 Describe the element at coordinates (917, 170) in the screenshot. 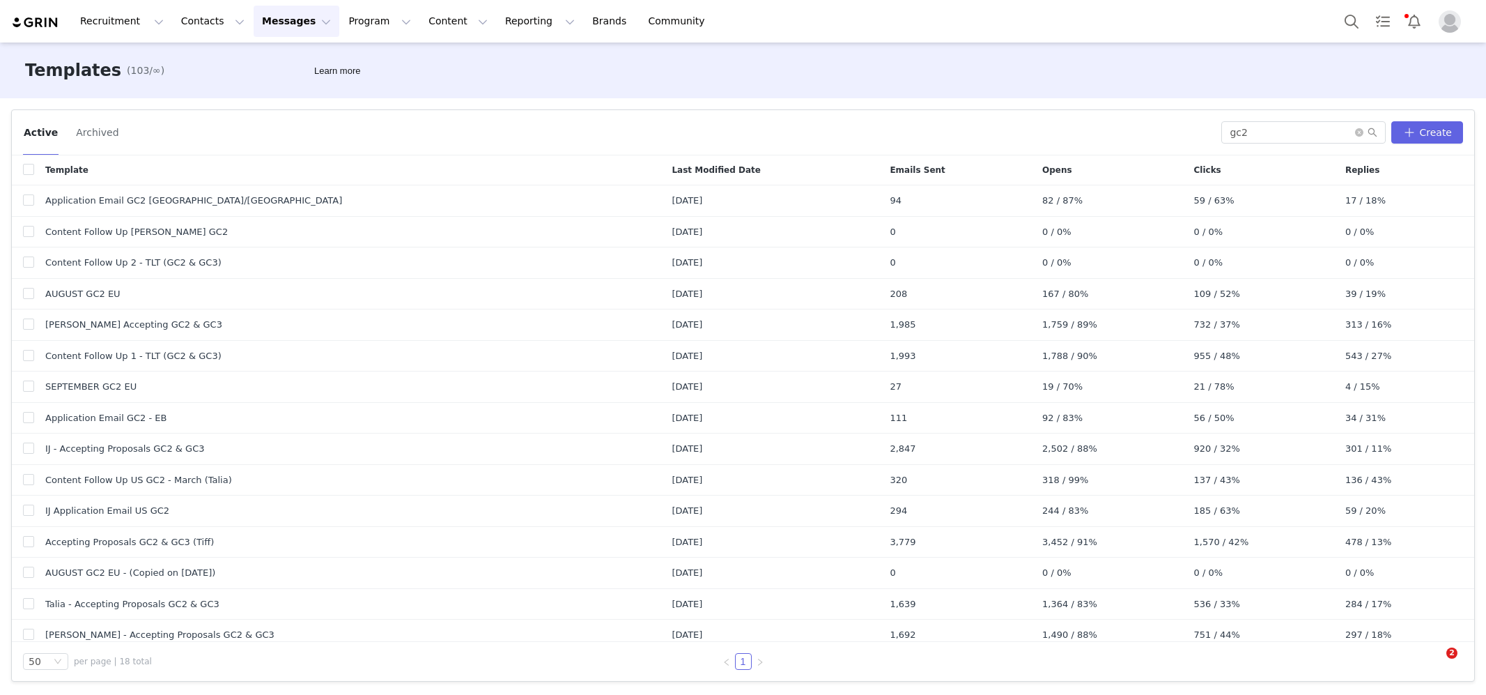

I see `span: Emails Sent` at that location.